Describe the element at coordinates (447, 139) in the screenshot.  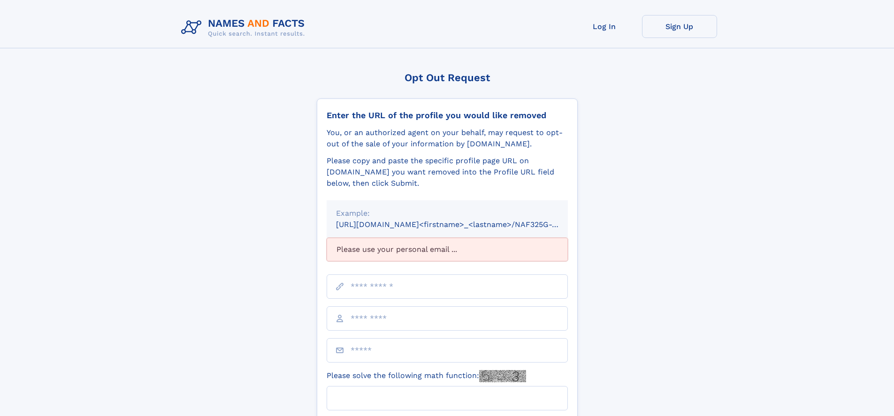
I see `div: You, or an authorized agent on your behalf, may request to opt-out of the sale of your informatio...` at that location.